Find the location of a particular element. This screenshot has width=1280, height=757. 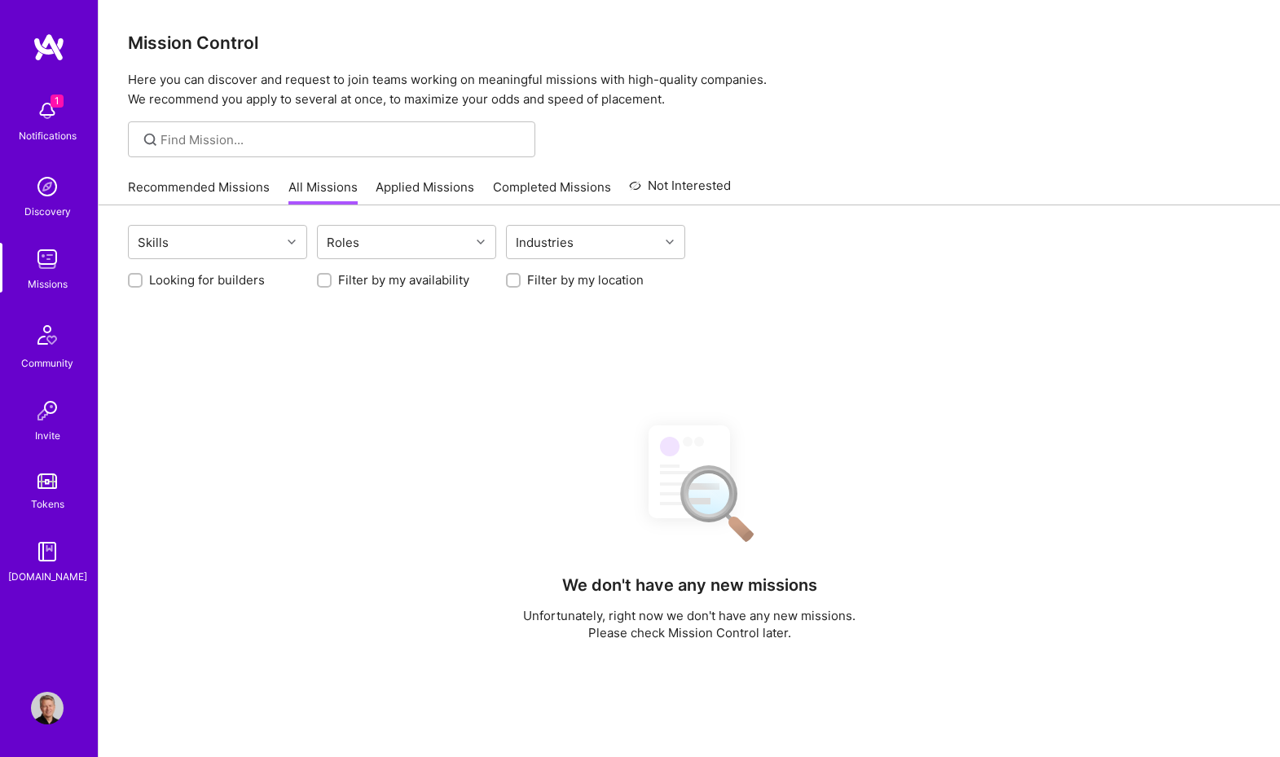

div: Community is located at coordinates (47, 363).